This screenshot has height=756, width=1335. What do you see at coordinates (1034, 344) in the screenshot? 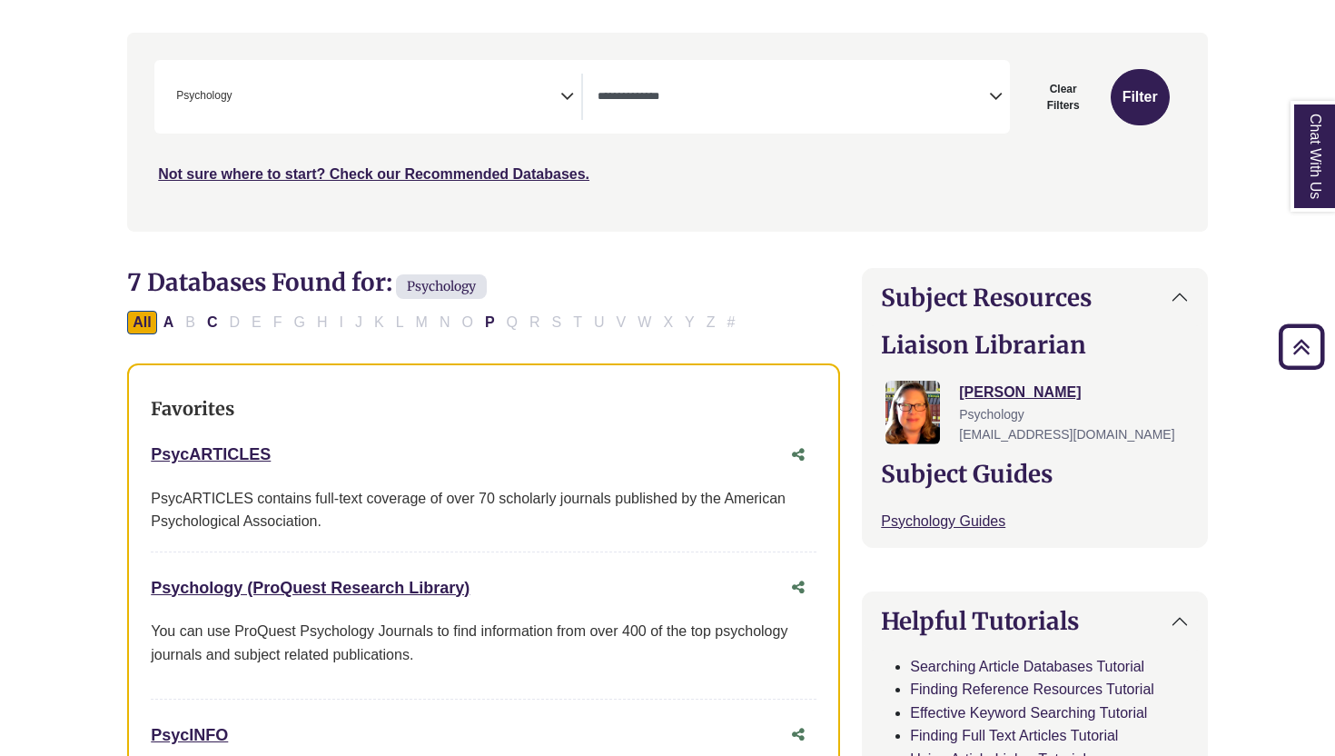
I see `h2: Liaison Librarian` at bounding box center [1034, 344].